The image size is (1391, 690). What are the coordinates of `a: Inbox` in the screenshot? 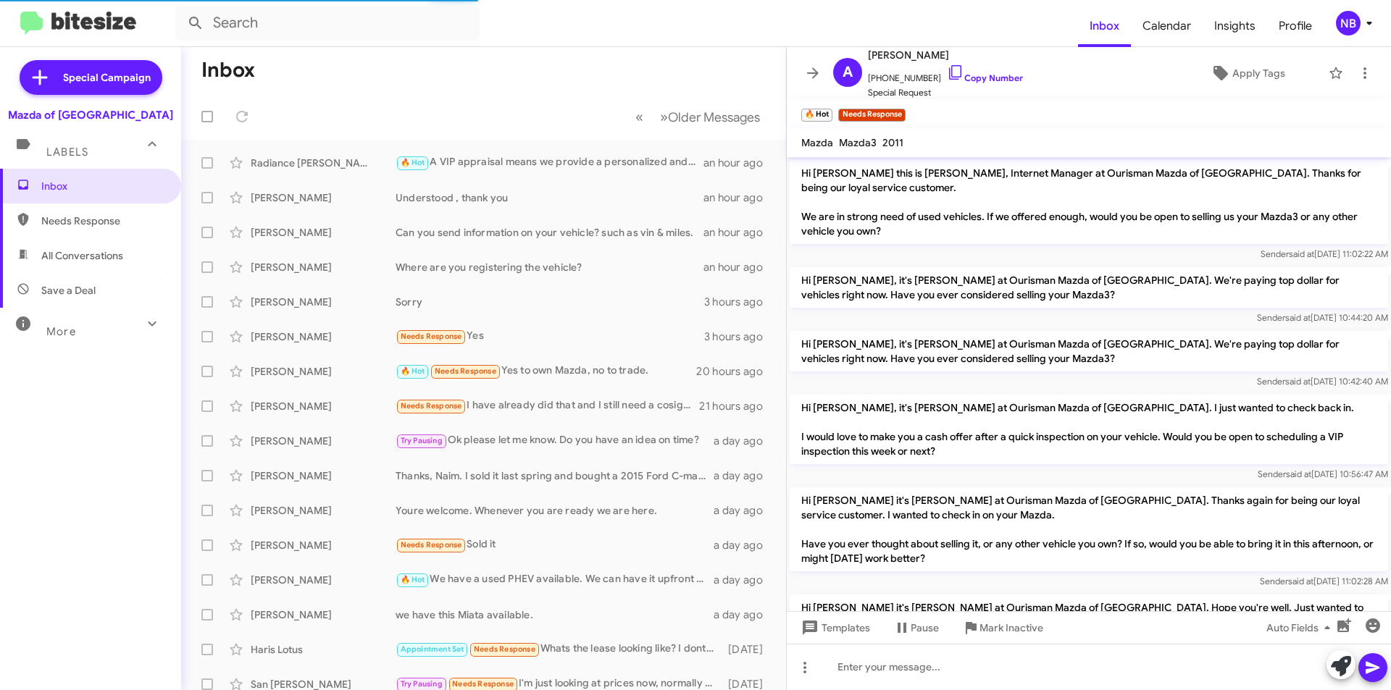 It's located at (1104, 26).